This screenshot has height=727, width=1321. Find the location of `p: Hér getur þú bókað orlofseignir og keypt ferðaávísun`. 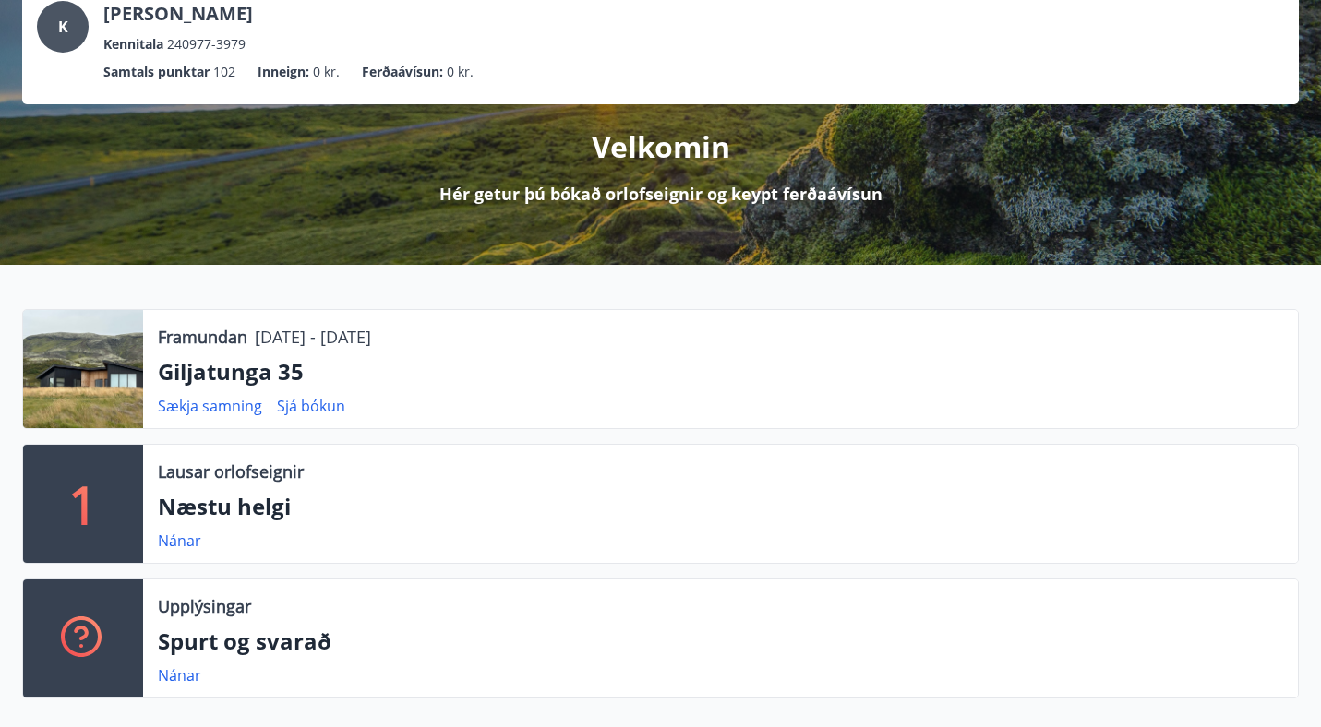

p: Hér getur þú bókað orlofseignir og keypt ferðaávísun is located at coordinates (661, 194).